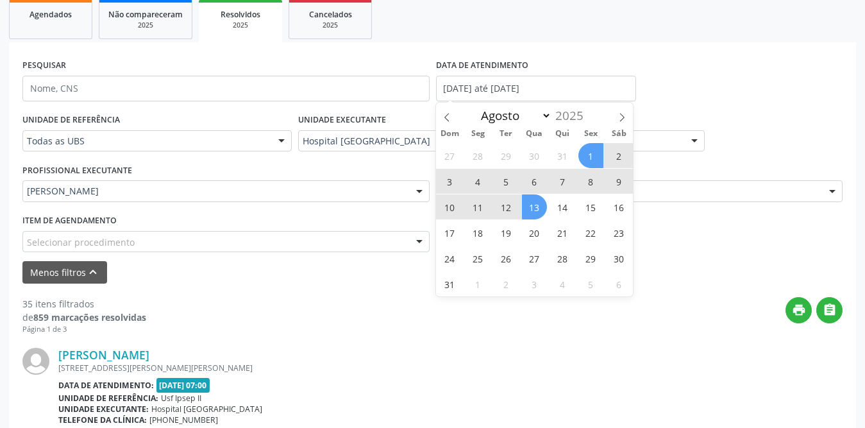 This screenshot has width=865, height=428. Describe the element at coordinates (619, 206) in the screenshot. I see `span: Agosto 16, 2025` at that location.